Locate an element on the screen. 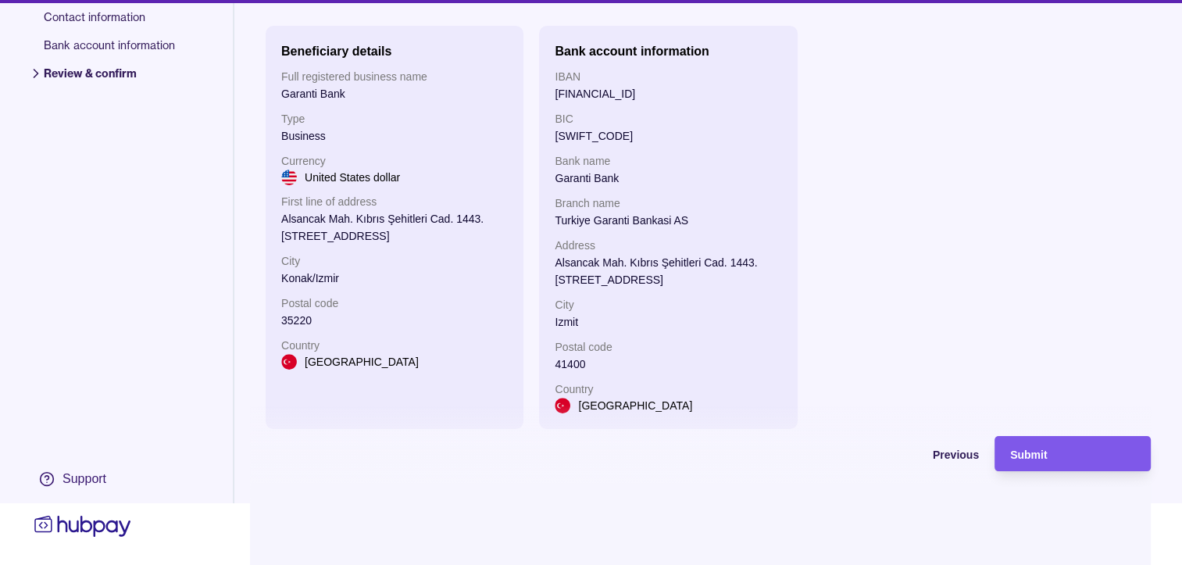 This screenshot has width=1182, height=565. p: Currency is located at coordinates (394, 161).